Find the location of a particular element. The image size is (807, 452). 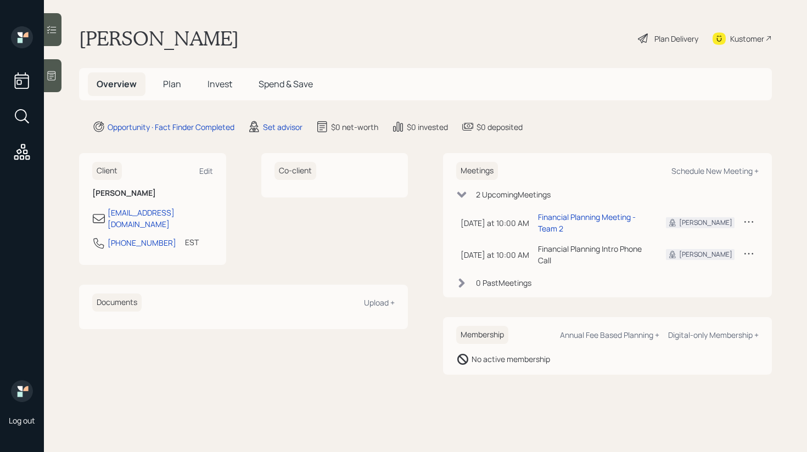

div: Financial Planning Meeting - Team 2 is located at coordinates (593, 223).